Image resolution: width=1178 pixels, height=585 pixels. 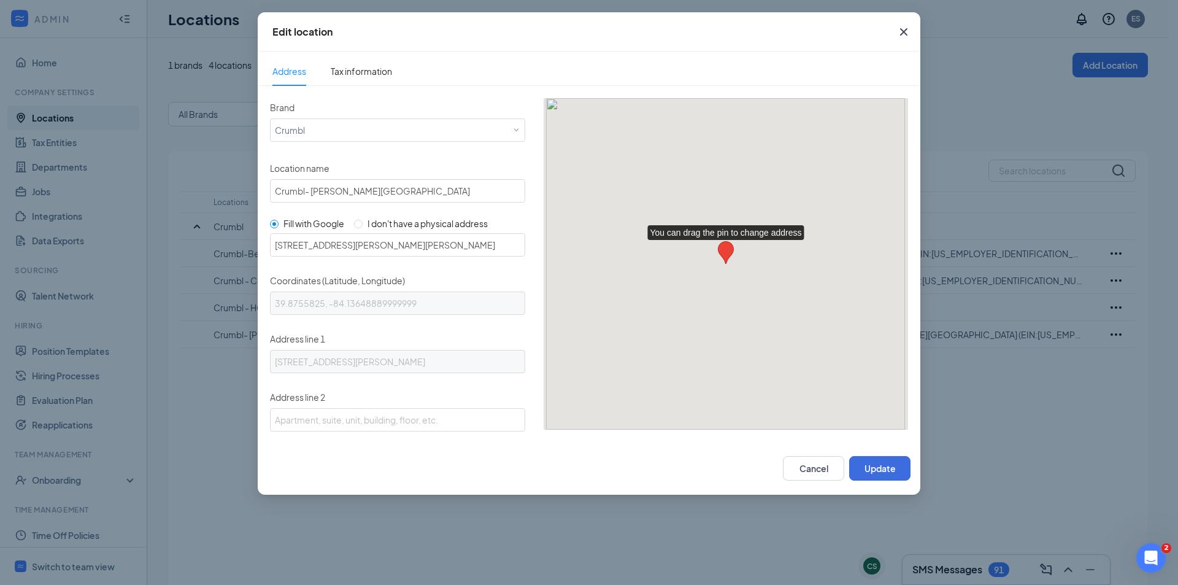 I want to click on svg: Cross, so click(x=904, y=32).